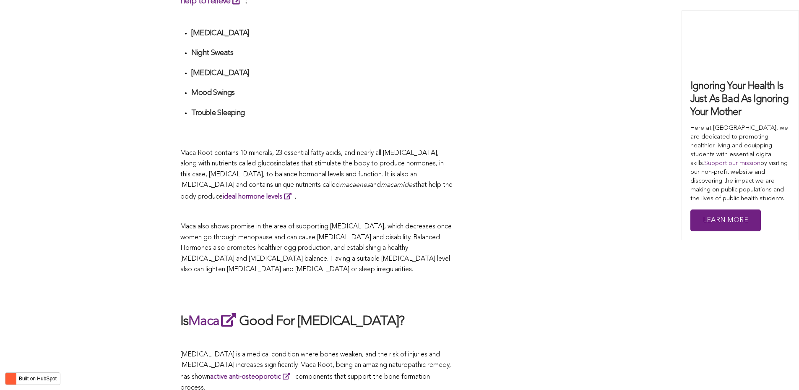  What do you see at coordinates (322, 53) in the screenshot?
I see `h4: Night Sweats` at bounding box center [322, 53].